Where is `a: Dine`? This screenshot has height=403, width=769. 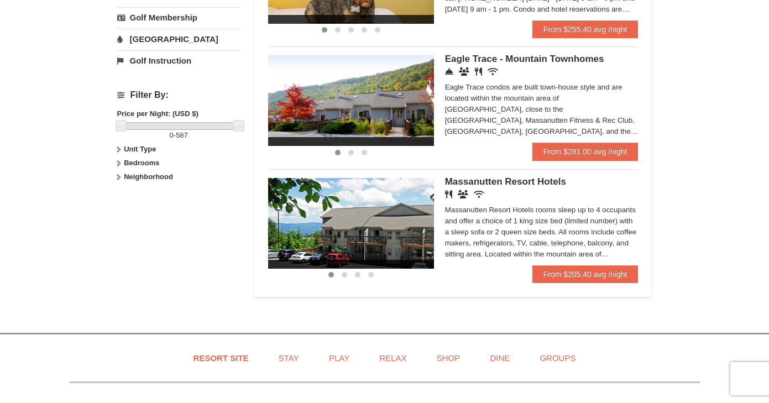 a: Dine is located at coordinates (500, 358).